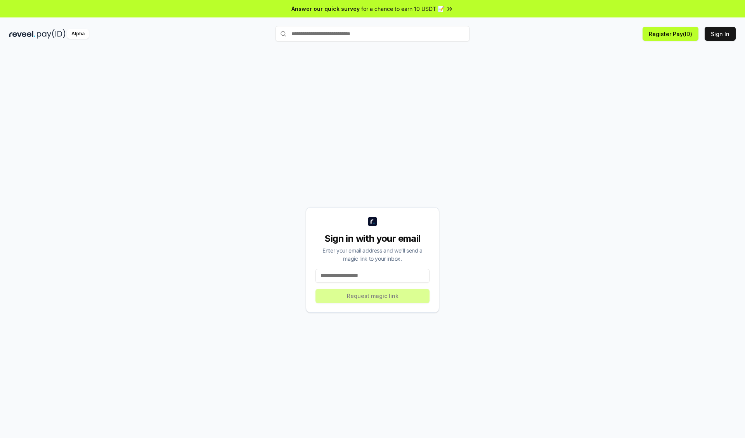 The image size is (745, 438). I want to click on button: Register Pay(ID), so click(671, 34).